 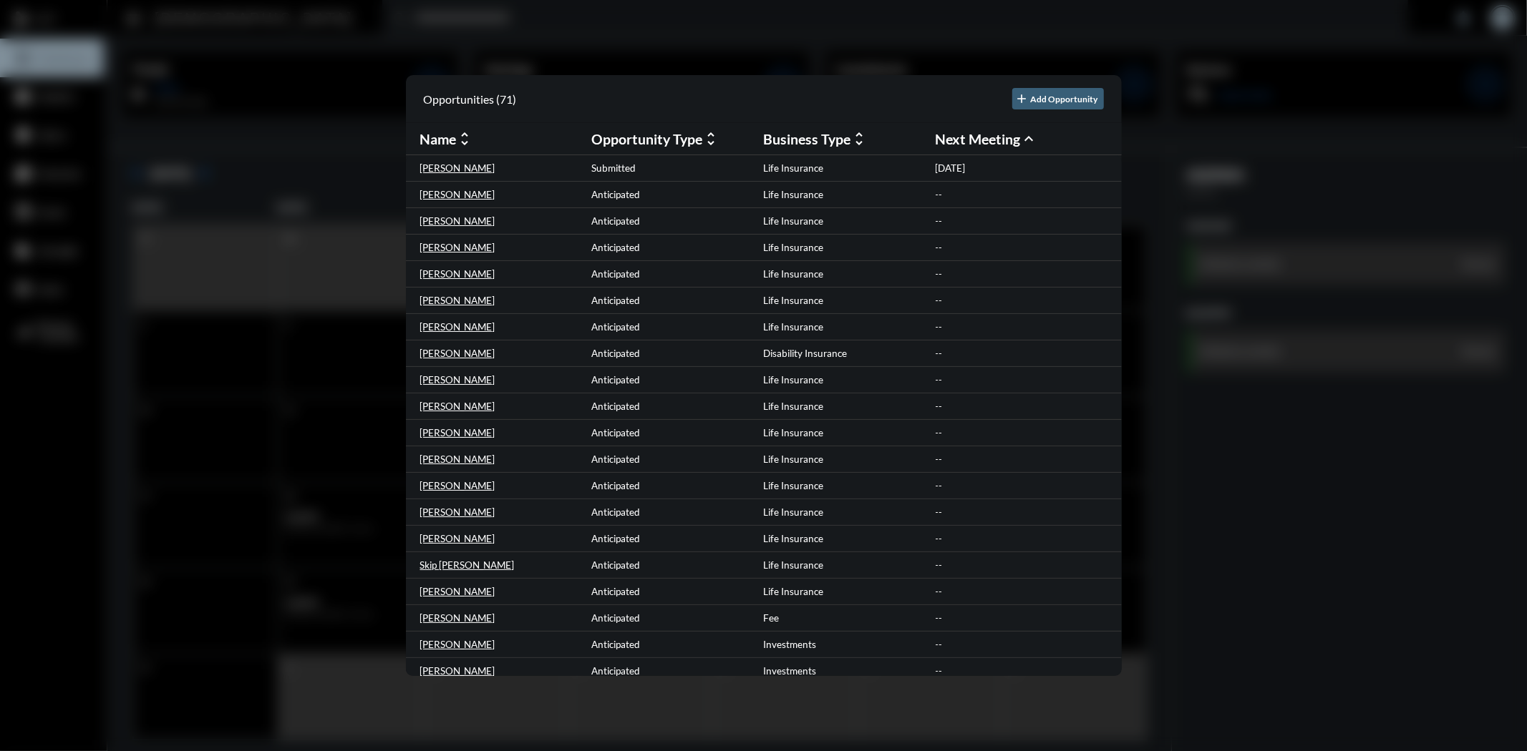 What do you see at coordinates (470, 99) in the screenshot?
I see `h2: Opportunities (71)` at bounding box center [470, 99].